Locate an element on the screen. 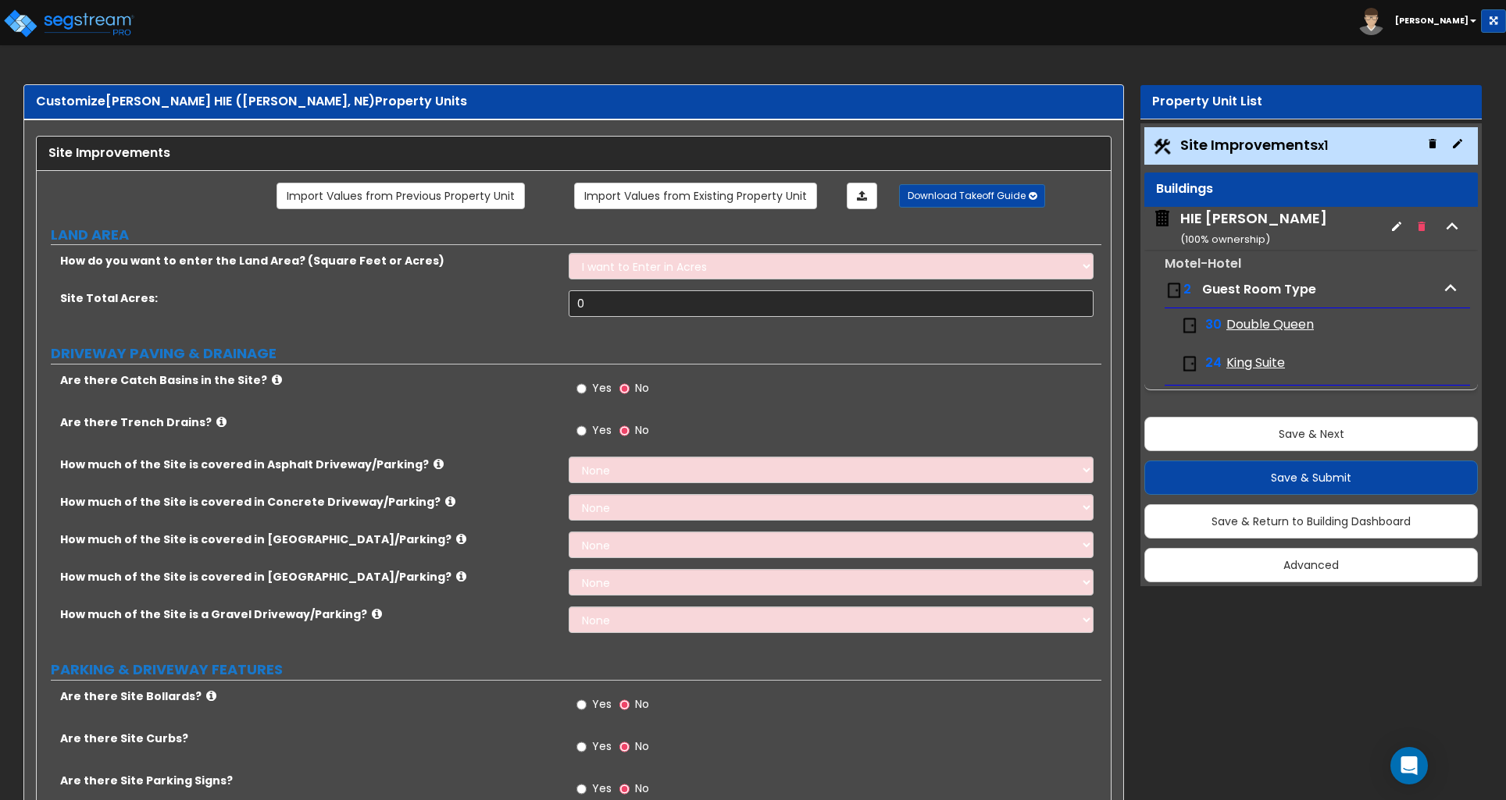  label: How much of the Site is covered in Concrete Driveway/Parking? is located at coordinates (308, 502).